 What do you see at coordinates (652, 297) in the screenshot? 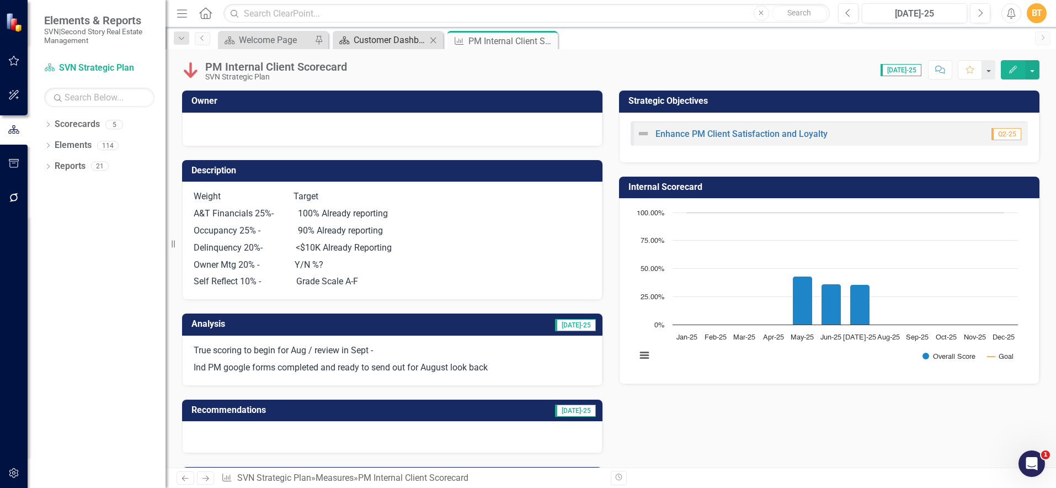
I see `text: 25.00%` at bounding box center [652, 297].